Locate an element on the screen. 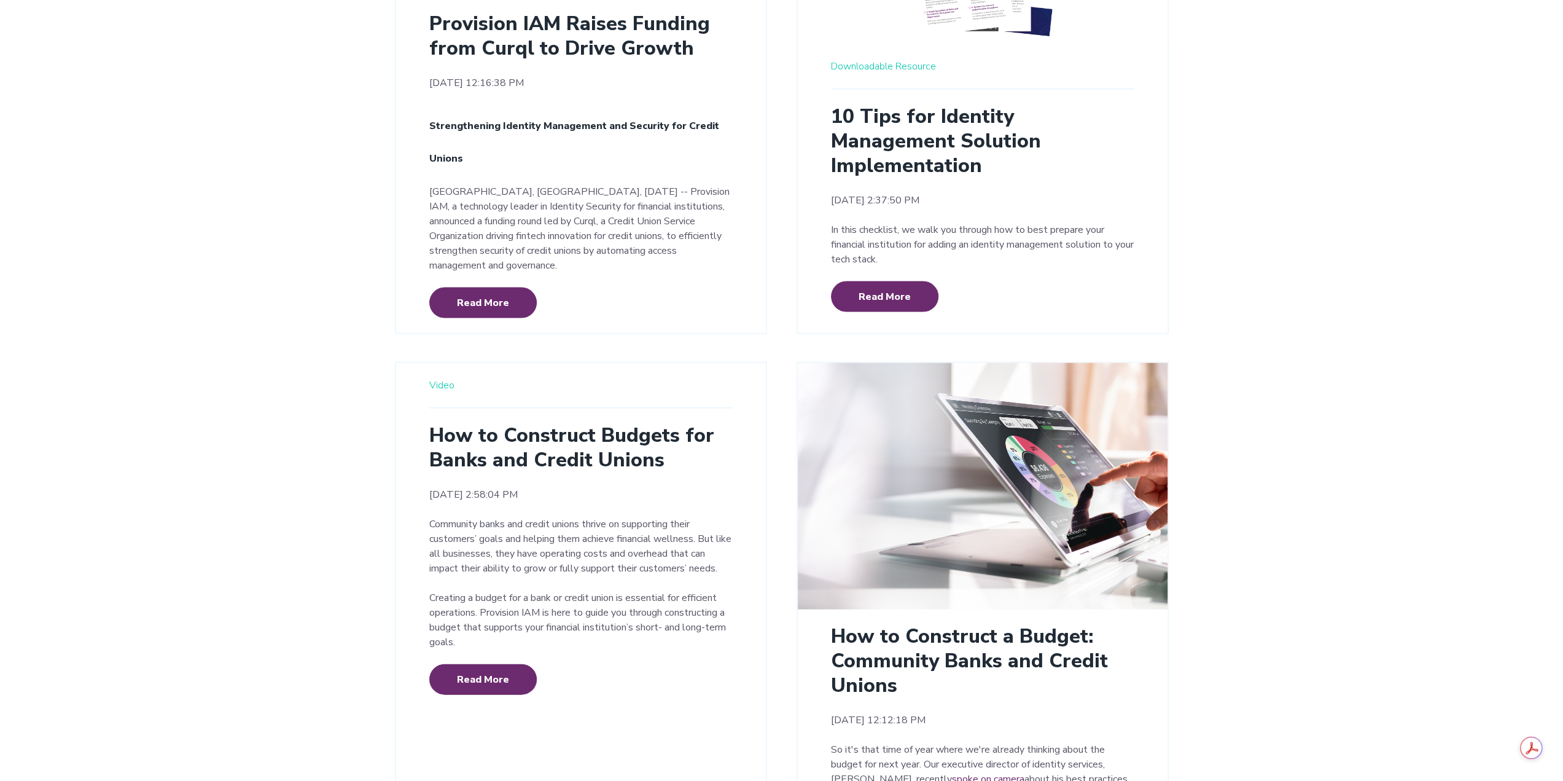  p: Creating a budget for a bank or credit union is essential for efficient operations. Provision IAM... is located at coordinates (581, 619).